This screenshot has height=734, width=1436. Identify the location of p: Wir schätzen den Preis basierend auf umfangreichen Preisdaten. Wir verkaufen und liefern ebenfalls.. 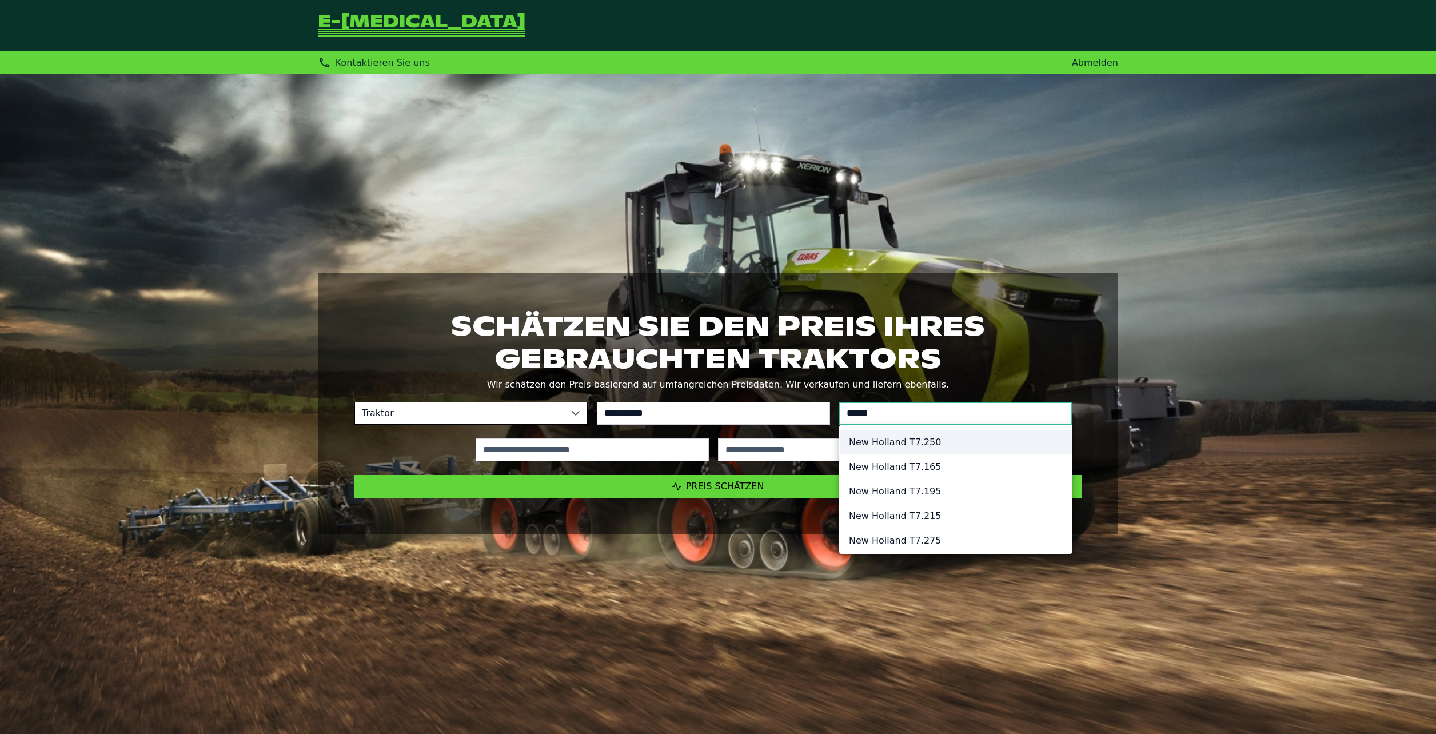
(718, 385).